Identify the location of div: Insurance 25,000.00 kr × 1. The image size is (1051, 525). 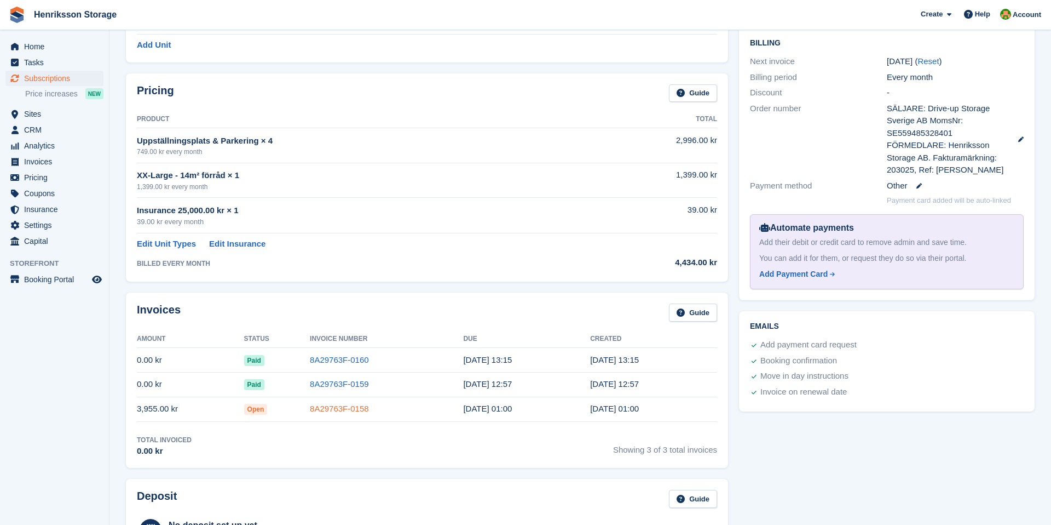
(358, 210).